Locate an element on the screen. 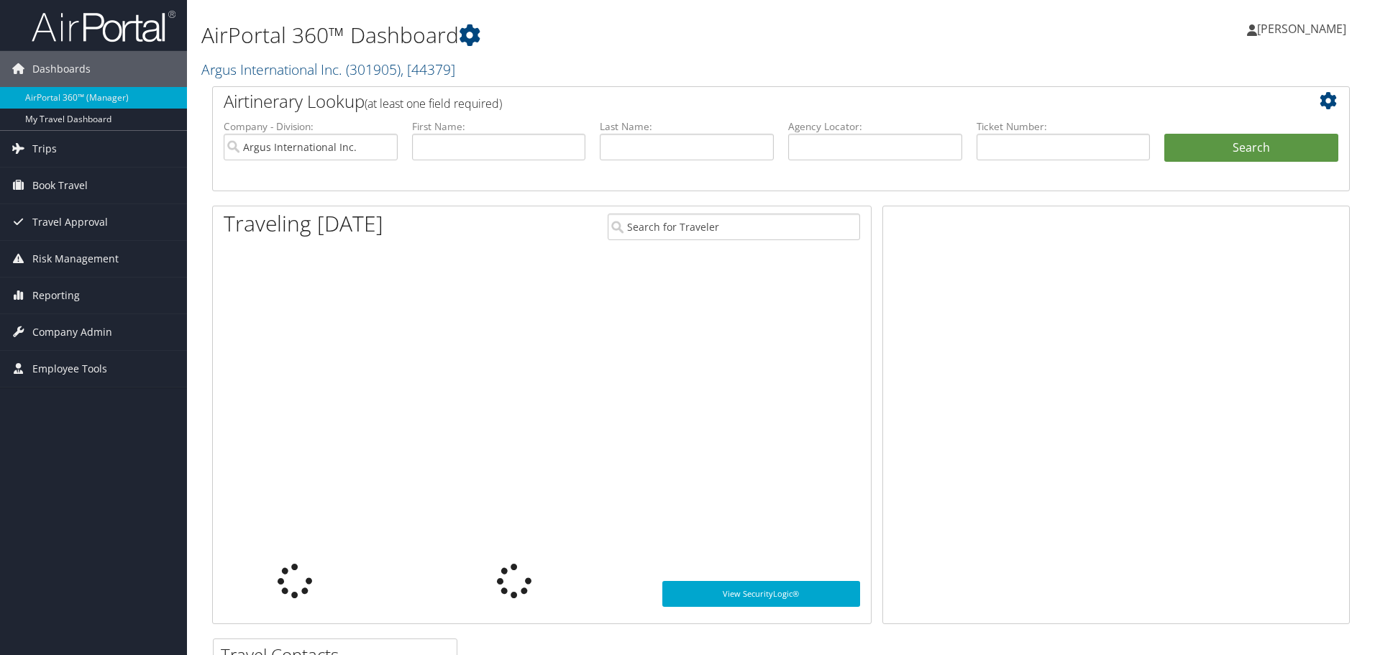 The width and height of the screenshot is (1375, 655). span: , [ 44379 ] is located at coordinates (428, 69).